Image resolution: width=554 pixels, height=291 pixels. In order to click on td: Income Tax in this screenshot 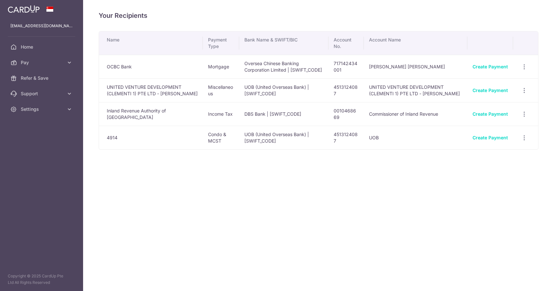, I will do `click(221, 114)`.